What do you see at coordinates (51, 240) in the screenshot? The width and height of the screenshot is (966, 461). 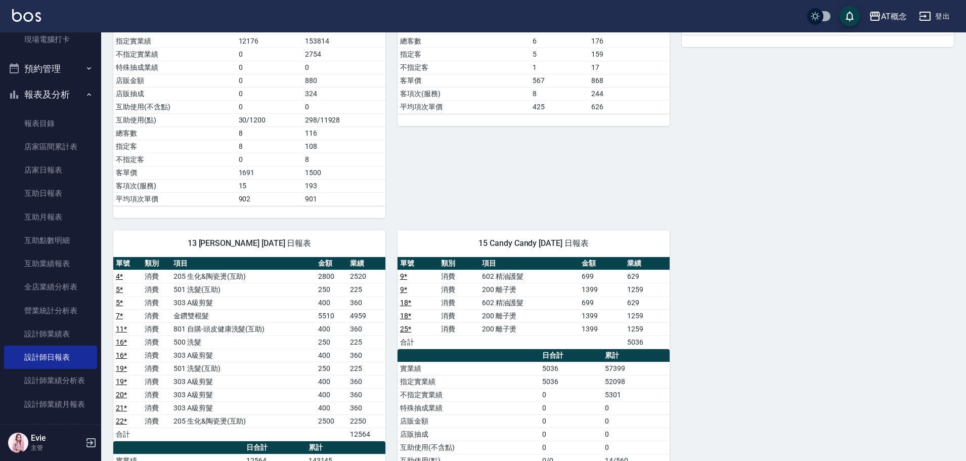 I see `a: 互助點數明細` at bounding box center [51, 240].